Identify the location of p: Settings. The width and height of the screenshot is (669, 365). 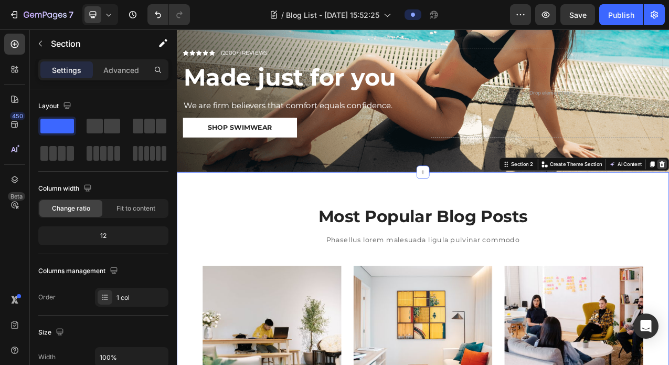
(67, 70).